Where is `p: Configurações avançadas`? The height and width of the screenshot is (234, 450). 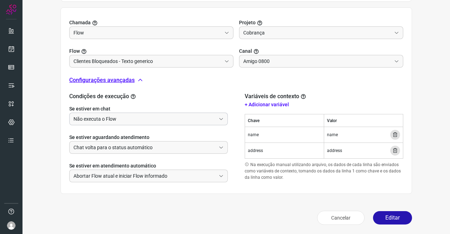 p: Configurações avançadas is located at coordinates (102, 80).